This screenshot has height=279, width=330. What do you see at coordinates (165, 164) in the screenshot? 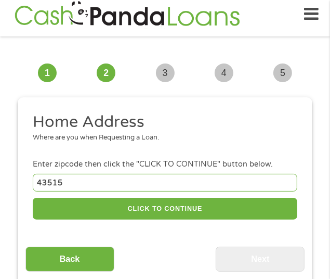
I see `div: Enter zipcode then click the "CLICK TO CONTINUE" button below.` at bounding box center [165, 164].